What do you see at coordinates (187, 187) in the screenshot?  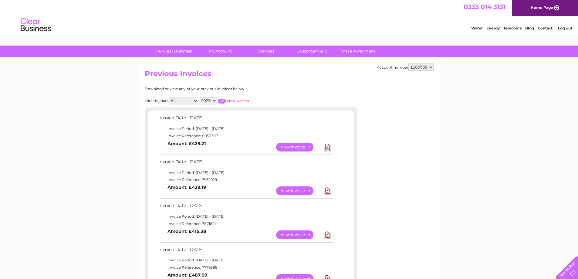 I see `b: Amount: £429.19` at bounding box center [187, 187].